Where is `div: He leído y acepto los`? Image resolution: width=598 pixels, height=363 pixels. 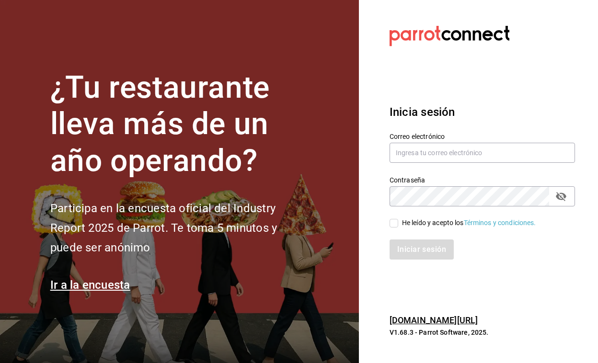
div: He leído y acepto los is located at coordinates (469, 223).